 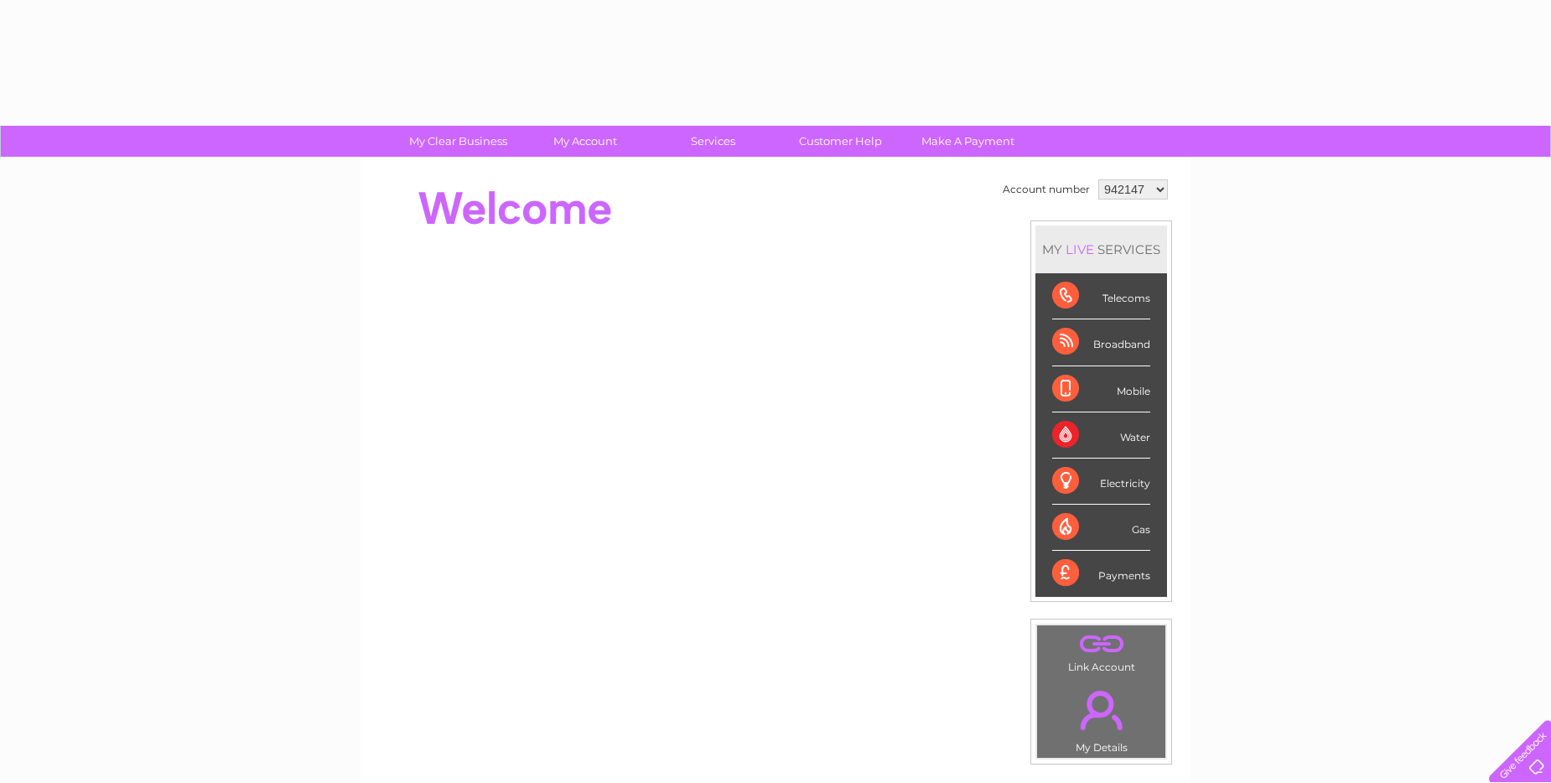 I want to click on div: Payments, so click(x=1101, y=573).